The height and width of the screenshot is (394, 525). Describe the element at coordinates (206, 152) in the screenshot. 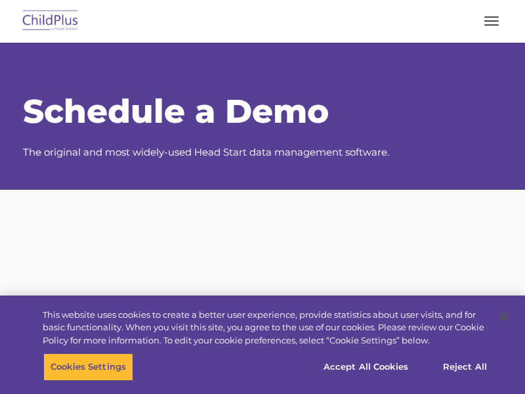

I see `span: The original and most widely-used Head Start data management software.` at that location.